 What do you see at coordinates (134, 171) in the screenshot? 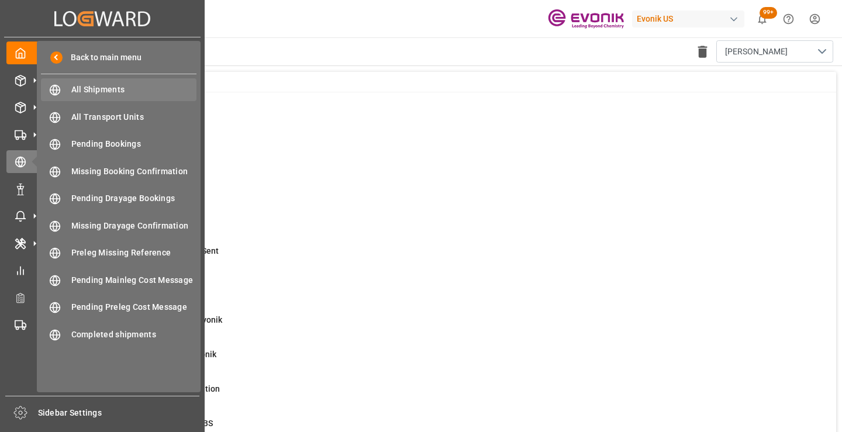
I see `span: Missing Booking Confirmation` at bounding box center [134, 171].